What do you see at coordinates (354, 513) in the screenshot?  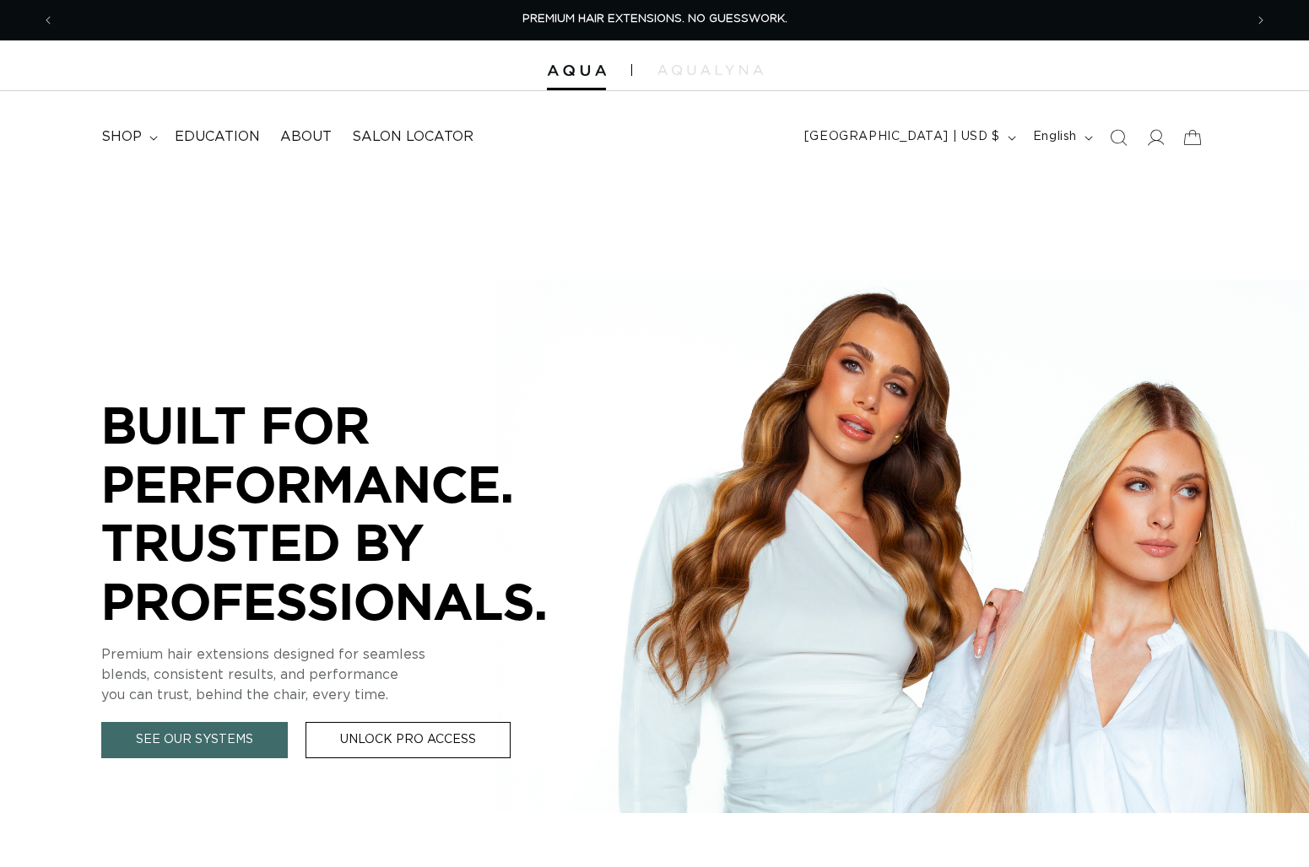 I see `p: BUILT FOR PERFORMANCE. TRUSTED BY PROFESSIONALS.` at bounding box center [354, 513].